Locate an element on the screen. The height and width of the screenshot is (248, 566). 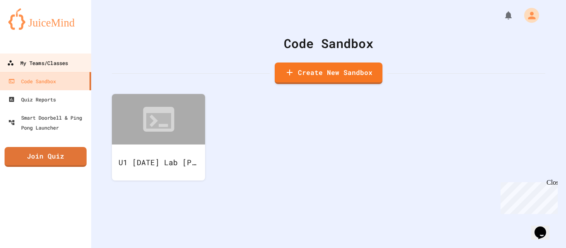
div: Smart Doorbell & Ping Pong Launcher is located at coordinates (48, 123).